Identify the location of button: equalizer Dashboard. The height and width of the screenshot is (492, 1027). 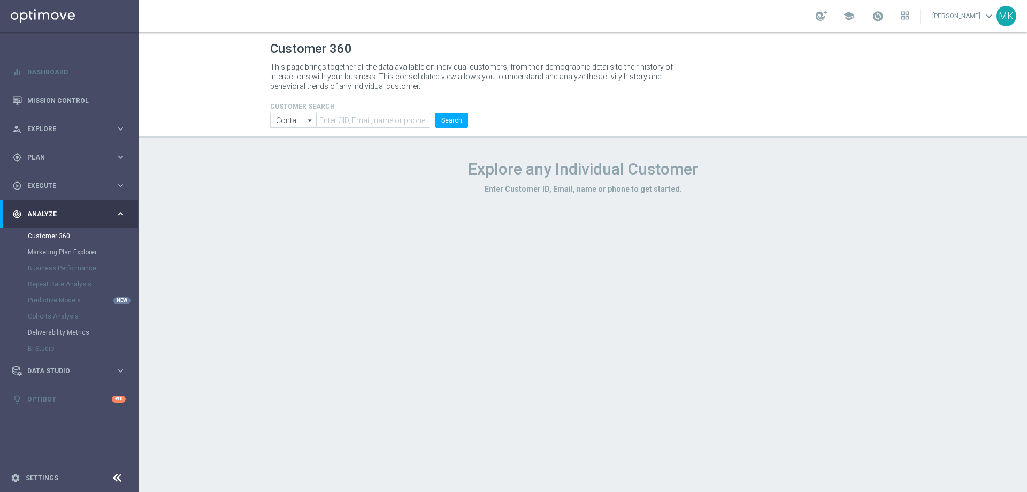
(69, 72).